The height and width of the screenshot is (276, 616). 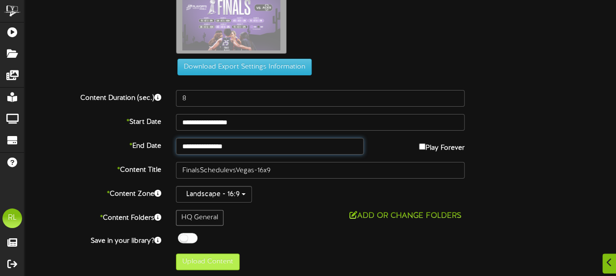 I want to click on label: Content Folders, so click(x=93, y=217).